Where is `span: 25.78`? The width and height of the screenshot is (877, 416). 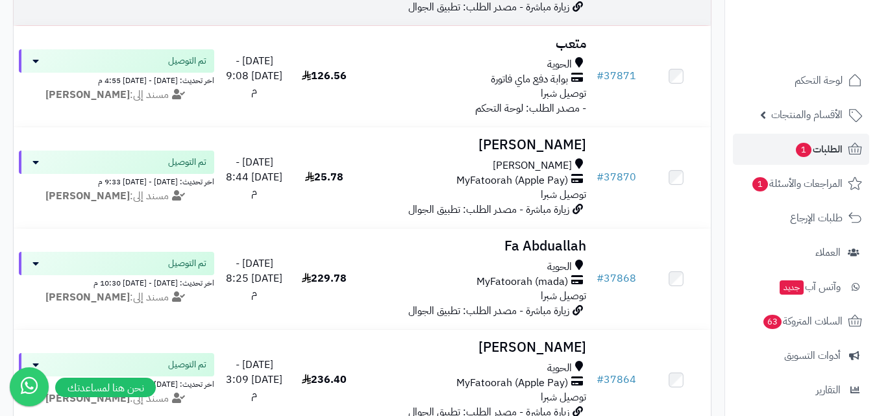 span: 25.78 is located at coordinates (324, 177).